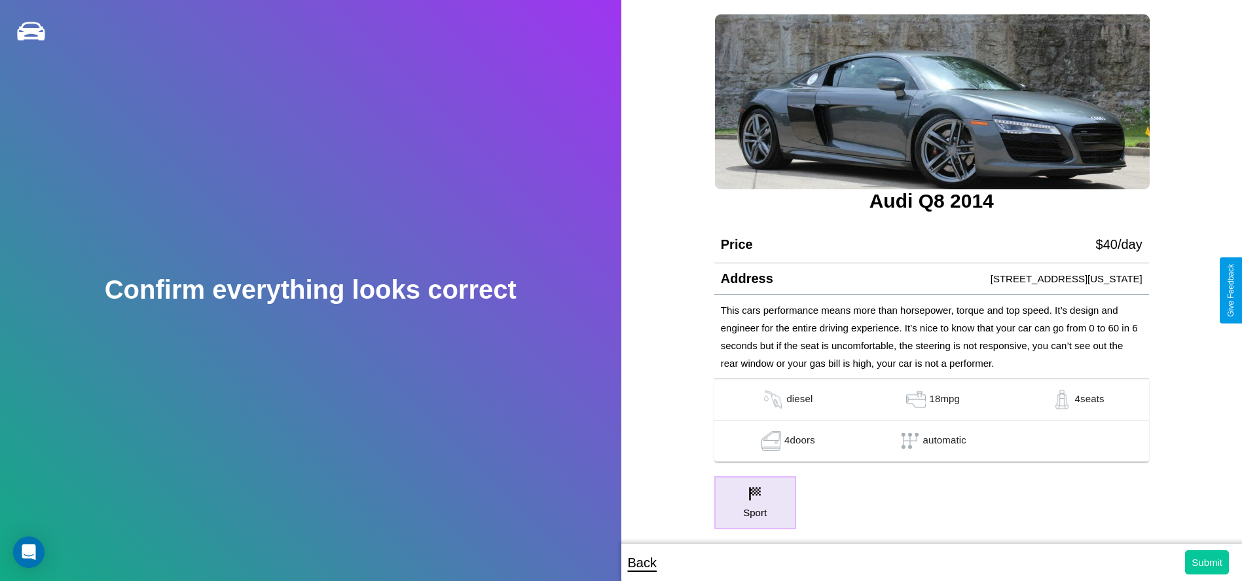  Describe the element at coordinates (944, 399) in the screenshot. I see `p: 18 mpg` at that location.